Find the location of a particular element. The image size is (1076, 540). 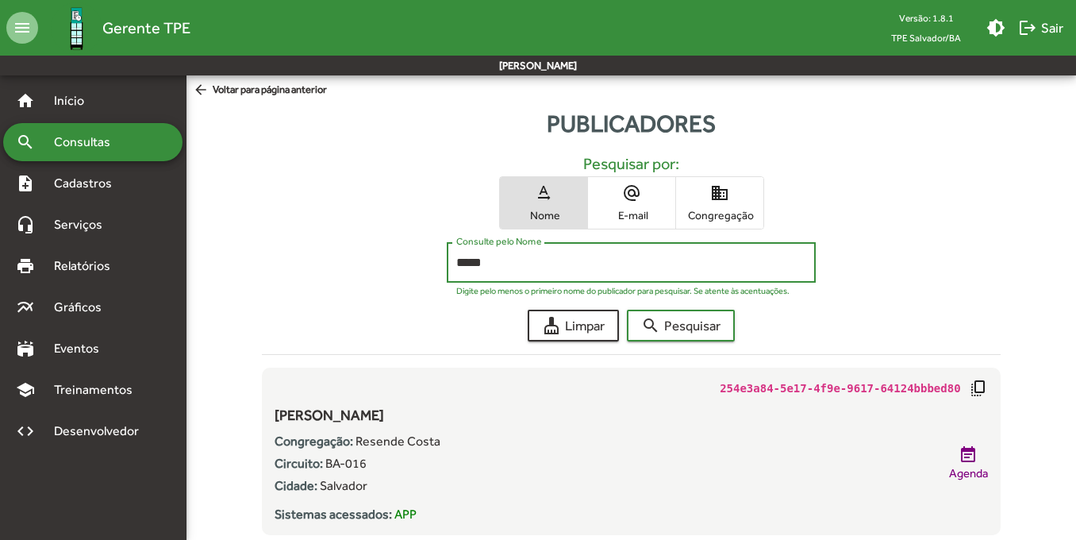

span: Salvador is located at coordinates (344, 485).